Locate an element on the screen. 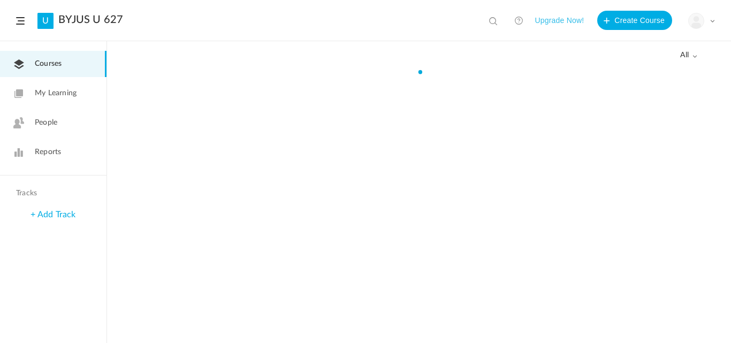 This screenshot has height=343, width=731. span: Courses is located at coordinates (48, 64).